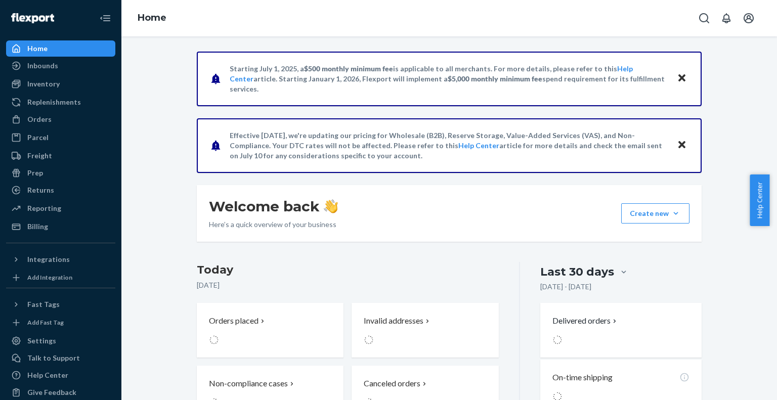 The width and height of the screenshot is (777, 400). Describe the element at coordinates (61, 119) in the screenshot. I see `a: Orders` at that location.